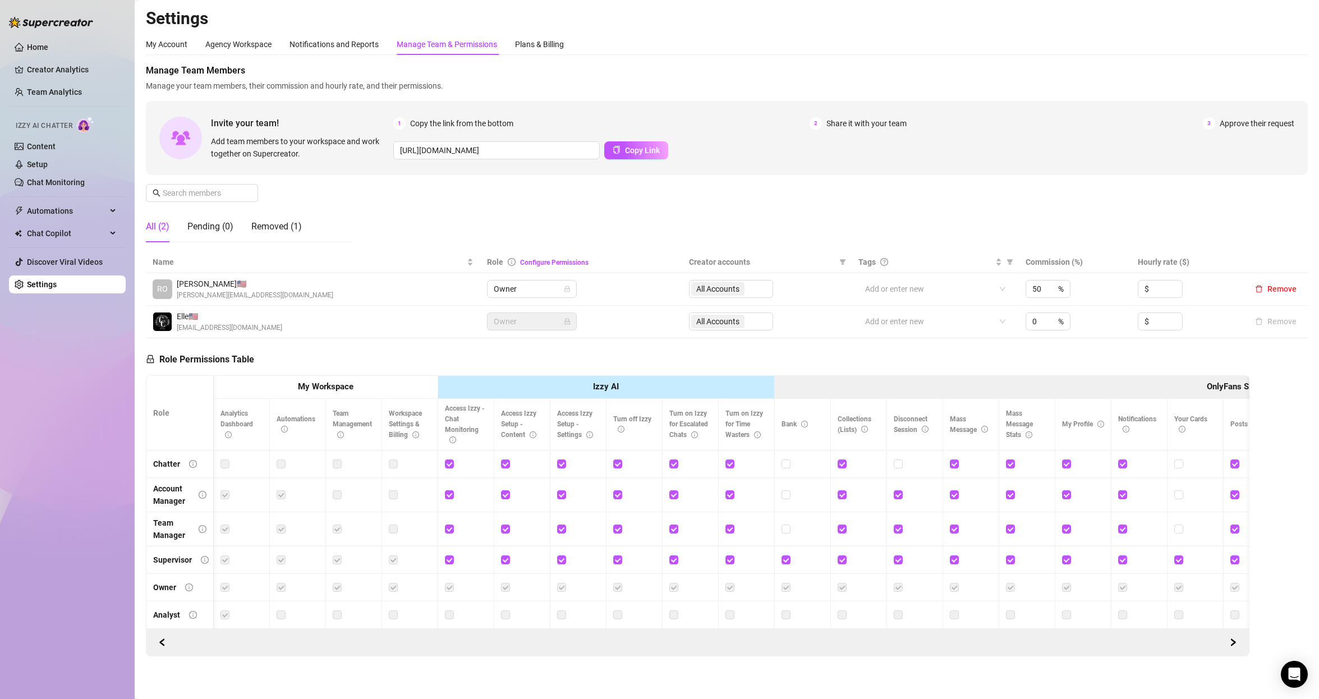 Image resolution: width=1319 pixels, height=699 pixels. I want to click on span: Izzy AI Chatter, so click(44, 126).